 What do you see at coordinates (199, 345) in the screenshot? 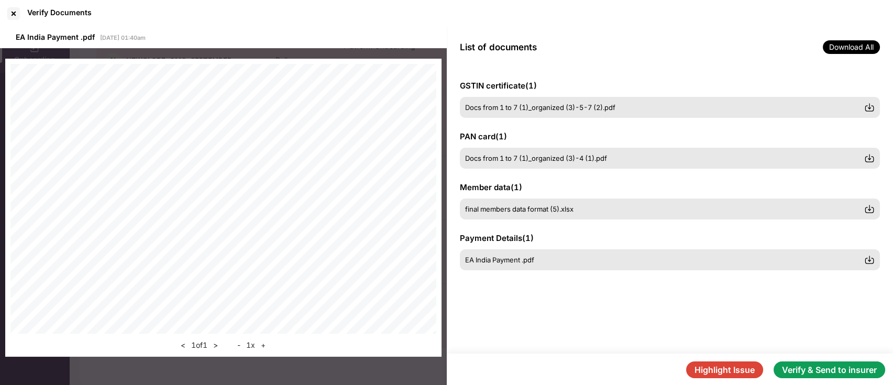
I see `div: 1 of 1` at bounding box center [199, 345].